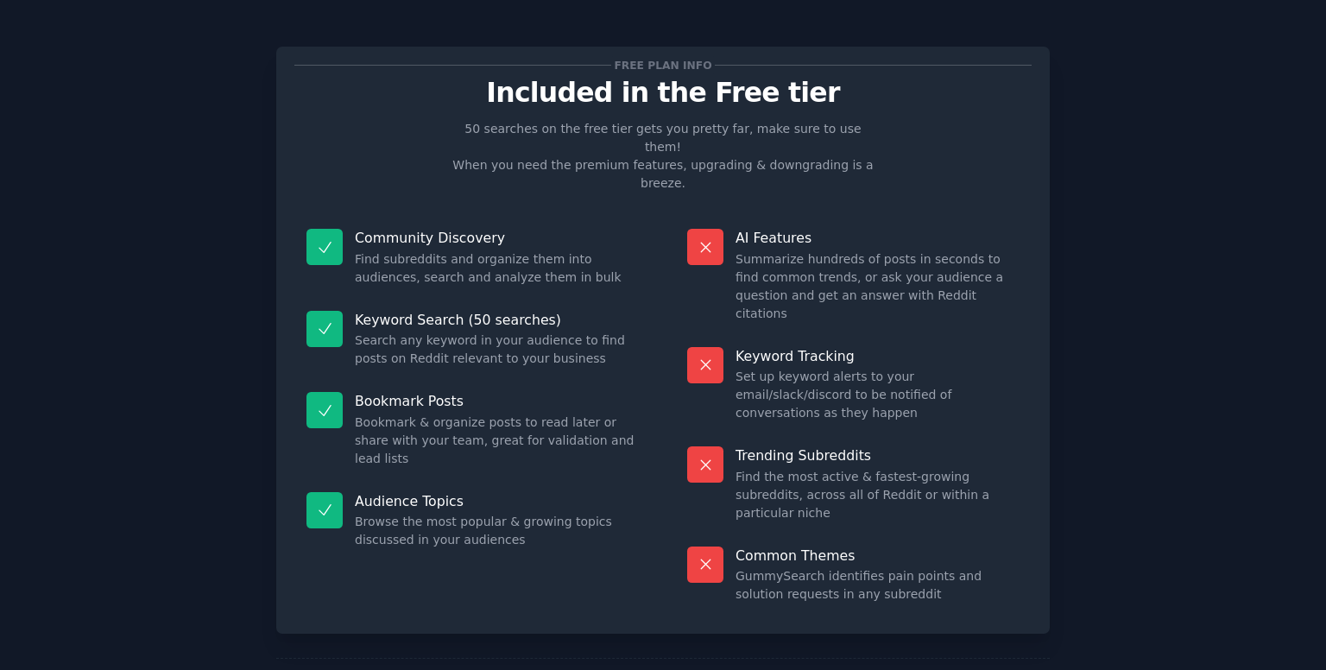  Describe the element at coordinates (497, 401) in the screenshot. I see `p: Bookmark Posts` at that location.